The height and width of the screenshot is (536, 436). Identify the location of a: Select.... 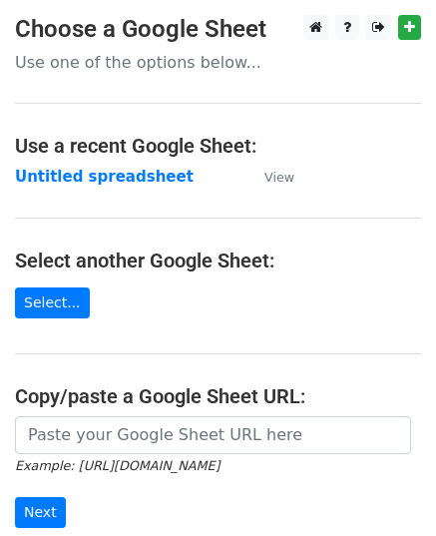
(52, 303).